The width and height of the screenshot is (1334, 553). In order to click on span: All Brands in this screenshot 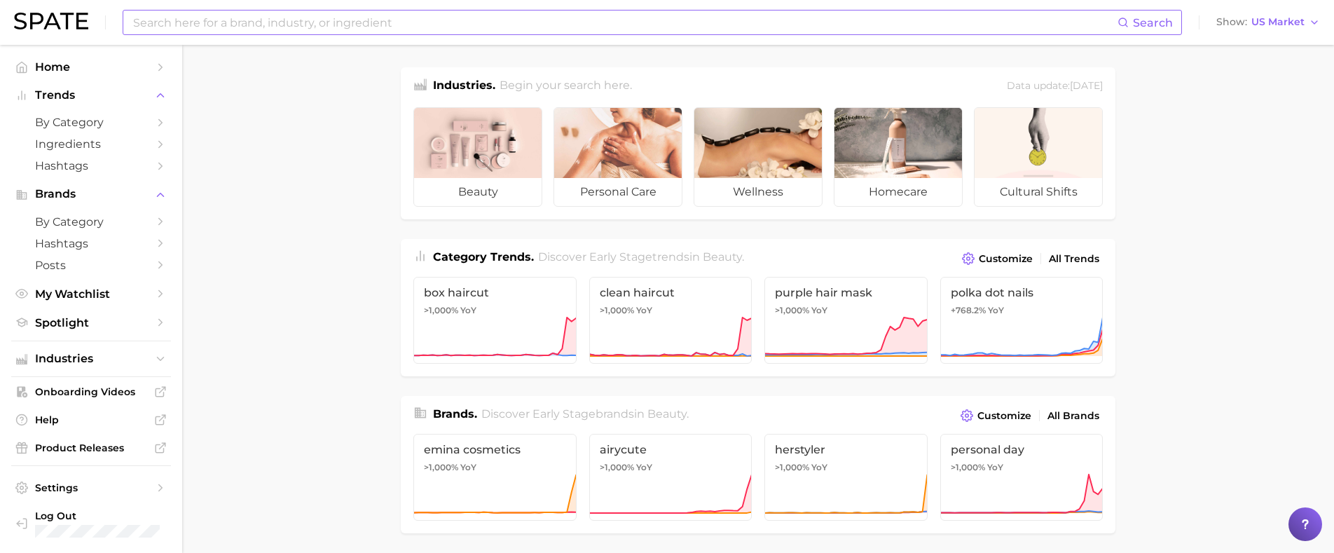, I will do `click(1073, 415)`.